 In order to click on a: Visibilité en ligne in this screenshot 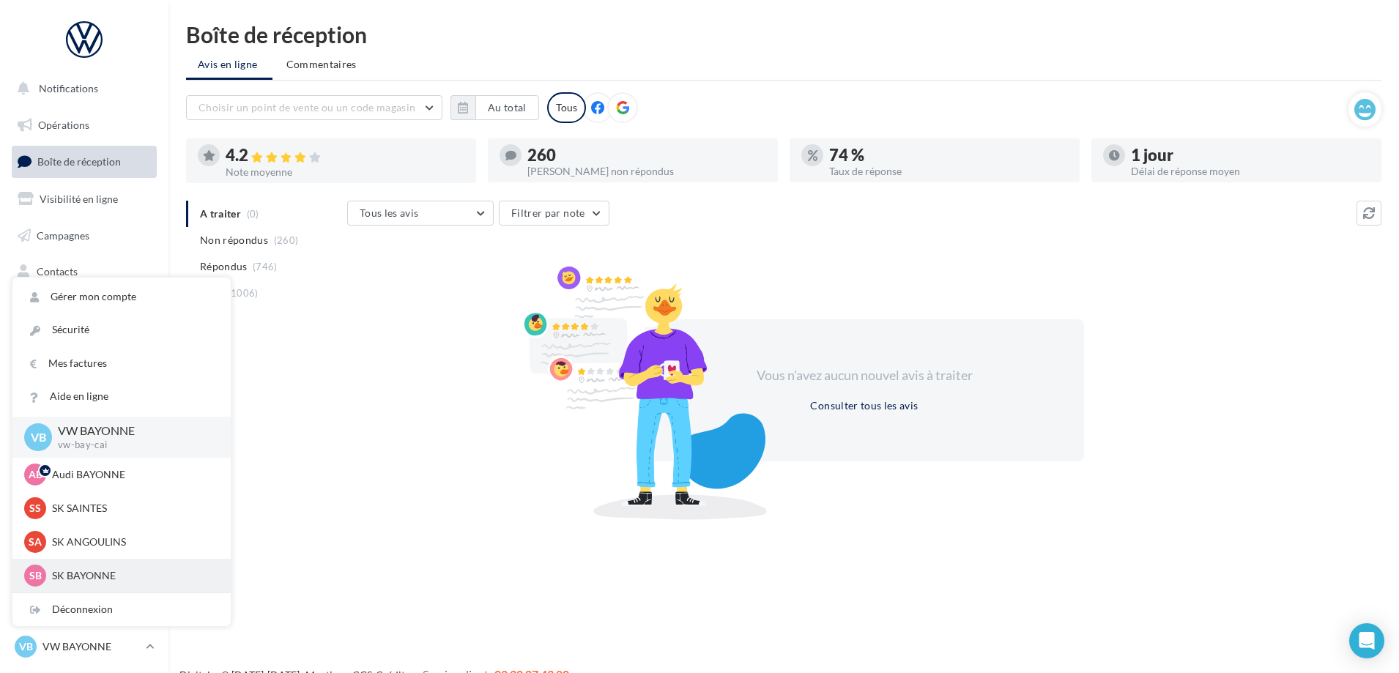, I will do `click(84, 199)`.